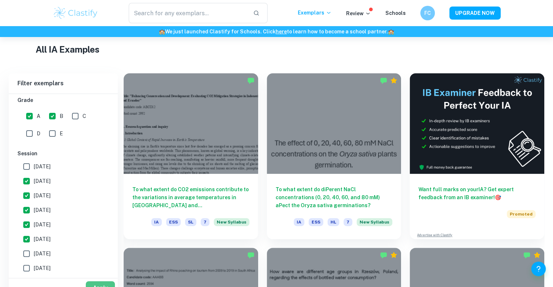 The width and height of the screenshot is (553, 287). What do you see at coordinates (188, 13) in the screenshot?
I see `input: Search for any exemplars...` at bounding box center [188, 13].